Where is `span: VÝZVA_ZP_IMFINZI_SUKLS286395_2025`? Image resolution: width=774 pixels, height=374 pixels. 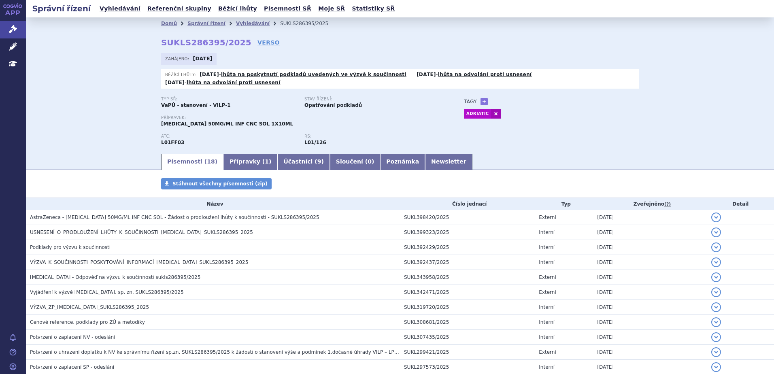
span: VÝZVA_ZP_IMFINZI_SUKLS286395_2025 is located at coordinates (89, 307).